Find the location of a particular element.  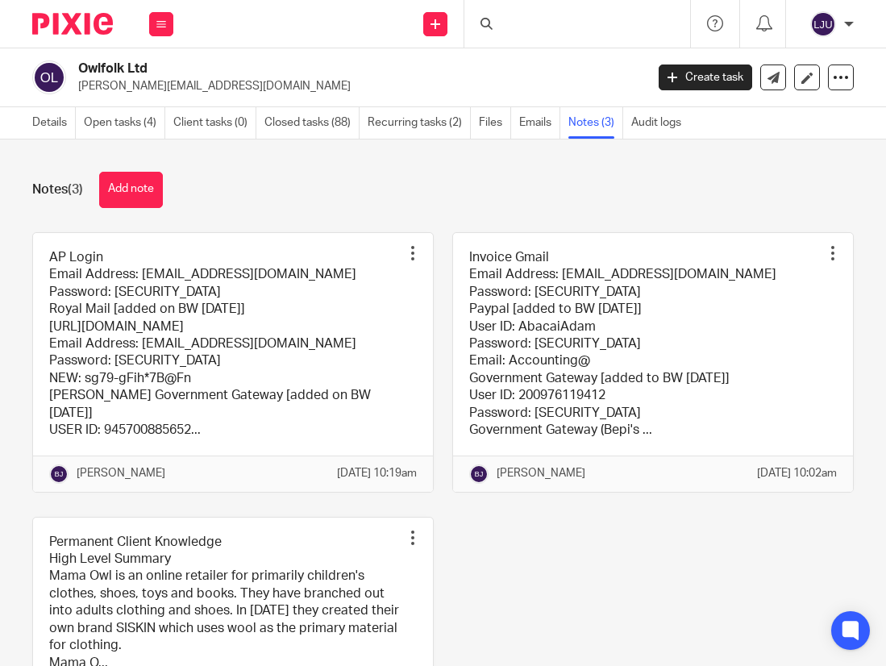

img: Pixie is located at coordinates (73, 23).